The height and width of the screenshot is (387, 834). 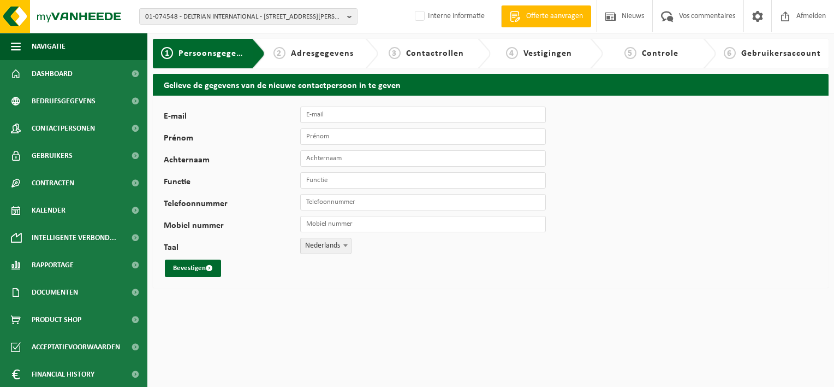 I want to click on span: Contactpersonen, so click(x=63, y=128).